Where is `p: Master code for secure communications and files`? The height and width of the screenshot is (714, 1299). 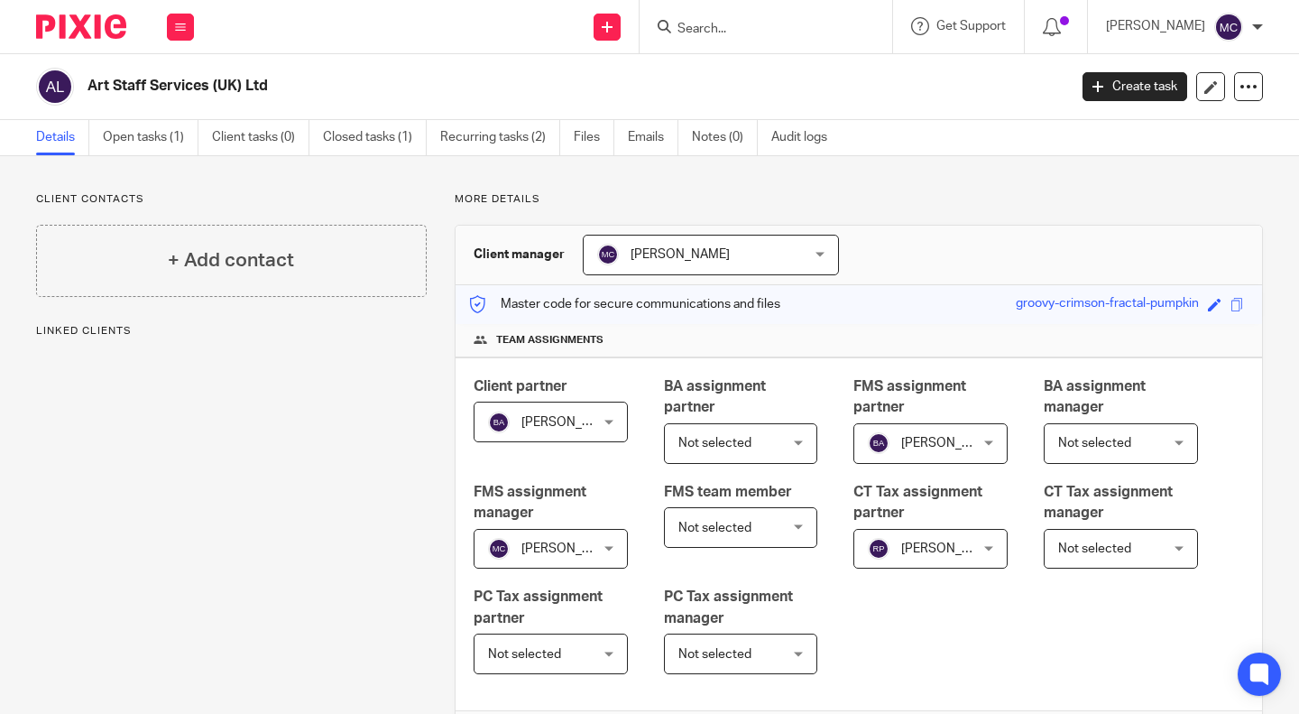
p: Master code for secure communications and files is located at coordinates (624, 304).